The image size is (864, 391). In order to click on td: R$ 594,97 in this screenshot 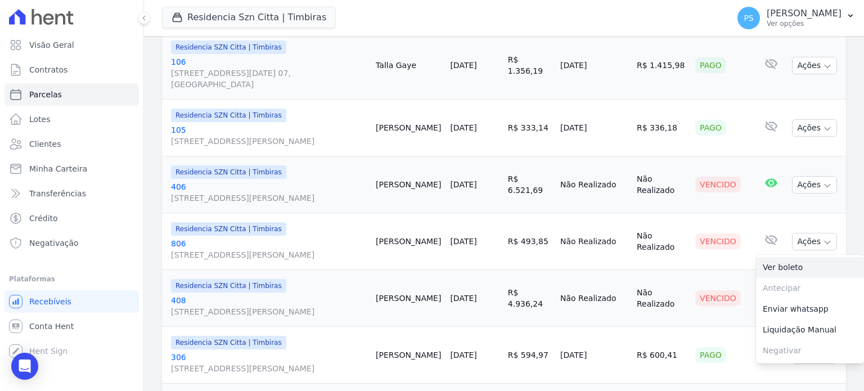, I will do `click(529, 355)`.